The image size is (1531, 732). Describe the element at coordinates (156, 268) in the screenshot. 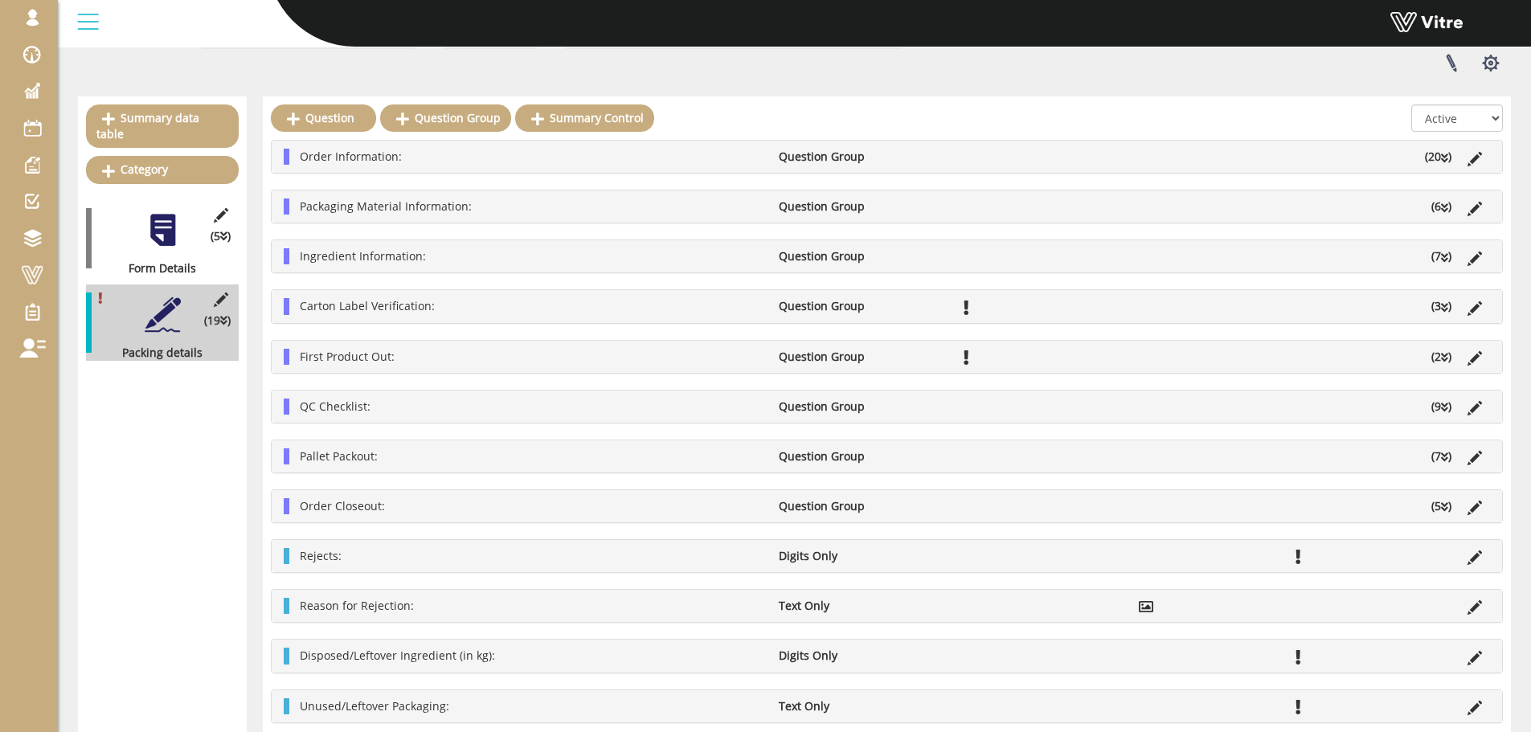

I see `div: Form Details` at that location.